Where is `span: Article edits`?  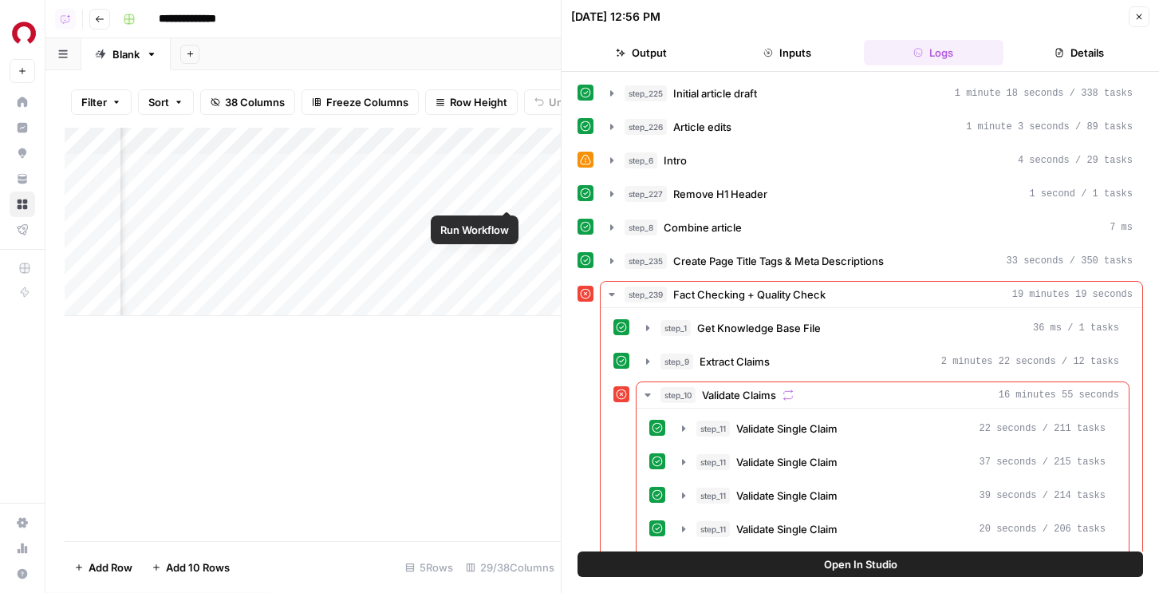
span: Article edits is located at coordinates (702, 127).